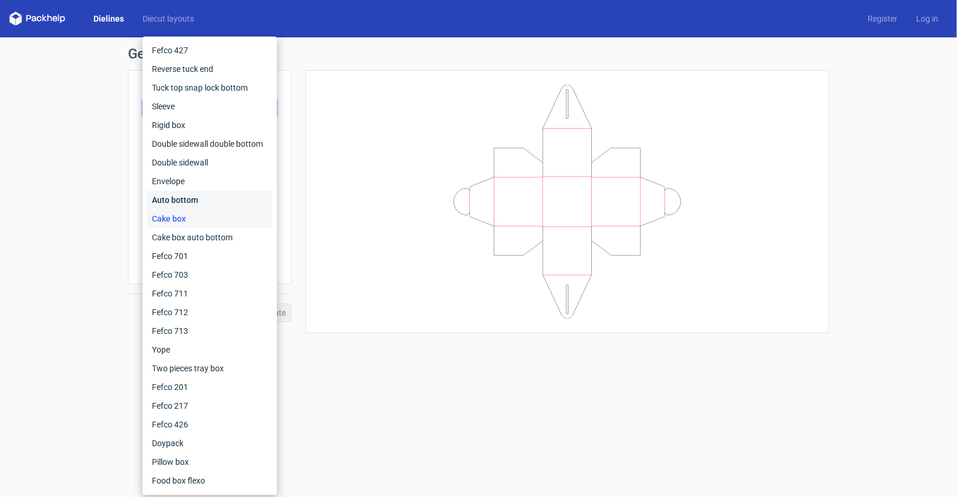 The image size is (957, 497). I want to click on div: Food box flexo, so click(210, 480).